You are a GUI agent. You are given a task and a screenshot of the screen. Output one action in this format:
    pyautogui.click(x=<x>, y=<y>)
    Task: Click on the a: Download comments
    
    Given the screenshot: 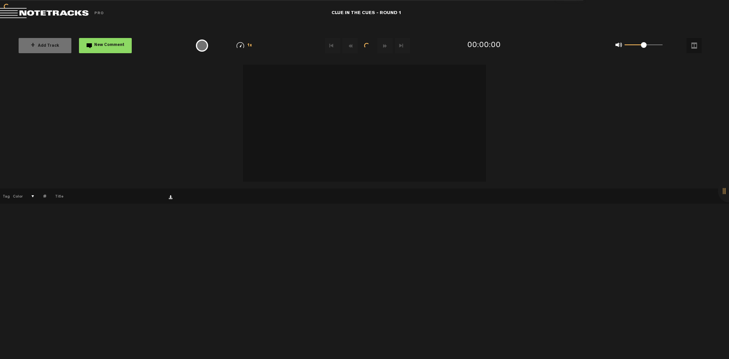 What is the action you would take?
    pyautogui.click(x=170, y=197)
    